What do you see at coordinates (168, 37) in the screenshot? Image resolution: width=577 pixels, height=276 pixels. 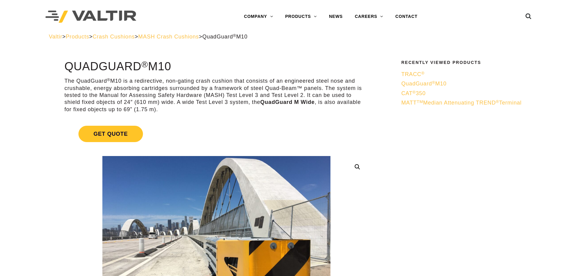 I see `a: MASH Crash Cushions` at bounding box center [168, 37].